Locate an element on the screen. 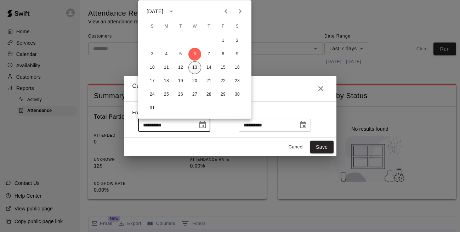 The width and height of the screenshot is (460, 232). button: 21 is located at coordinates (209, 81).